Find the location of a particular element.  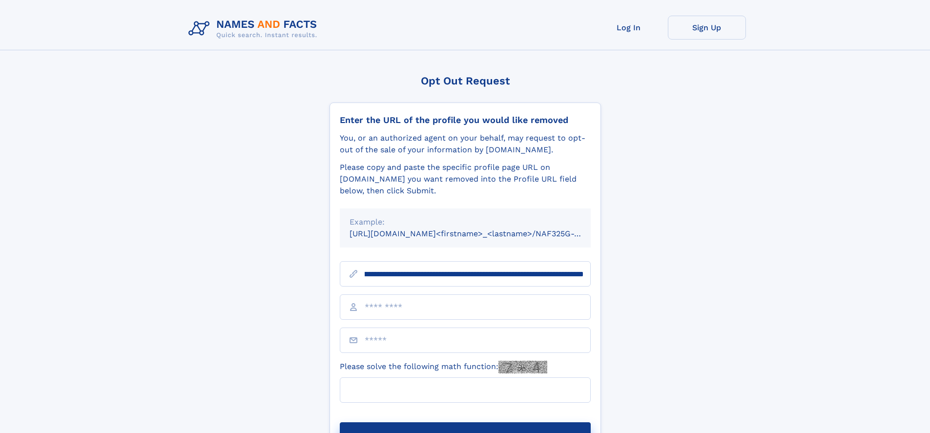

a: Sign Up is located at coordinates (707, 27).